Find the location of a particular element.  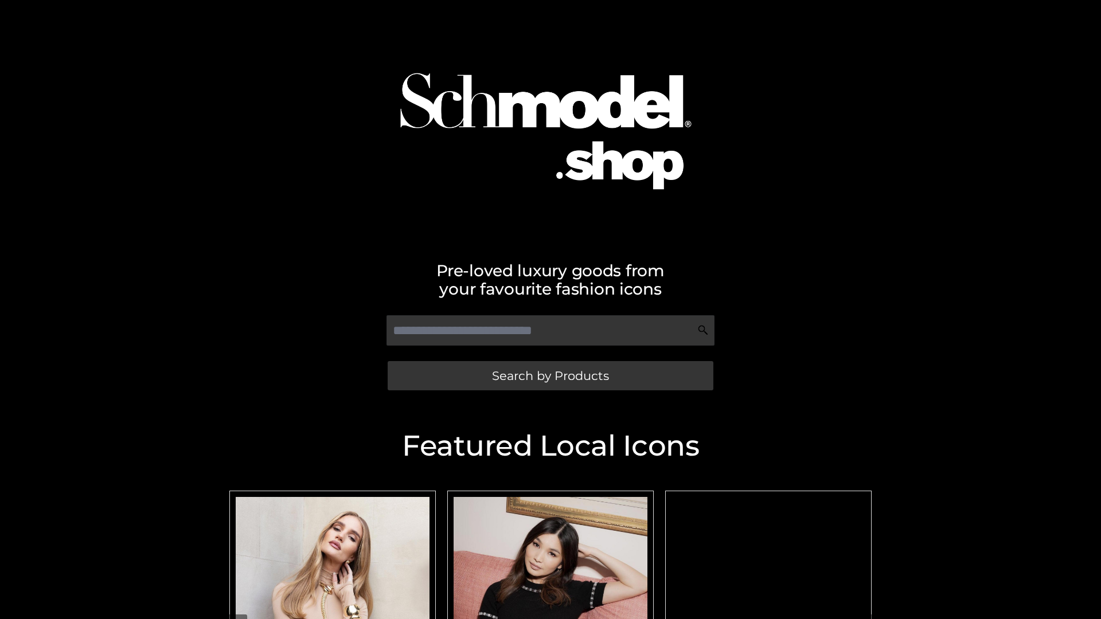

h2: Pre-loved luxury goods from your favourite fashion icons is located at coordinates (550, 280).